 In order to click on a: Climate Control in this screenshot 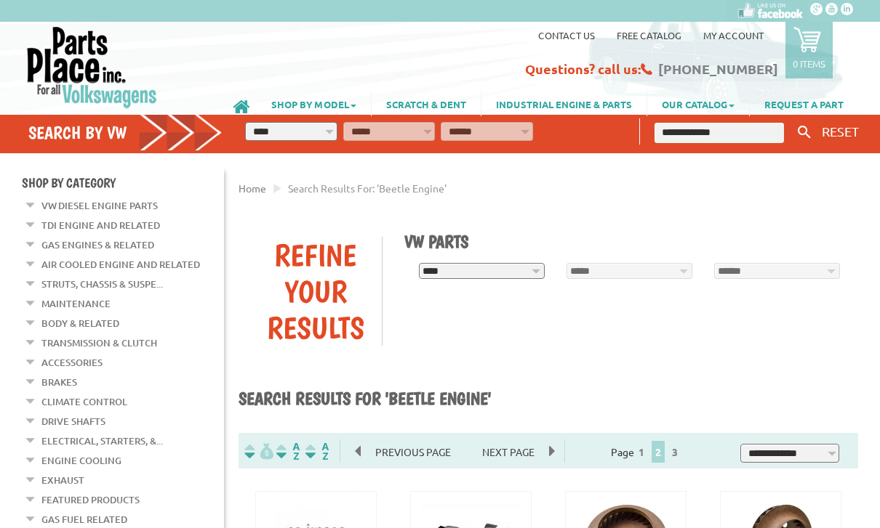, I will do `click(84, 402)`.